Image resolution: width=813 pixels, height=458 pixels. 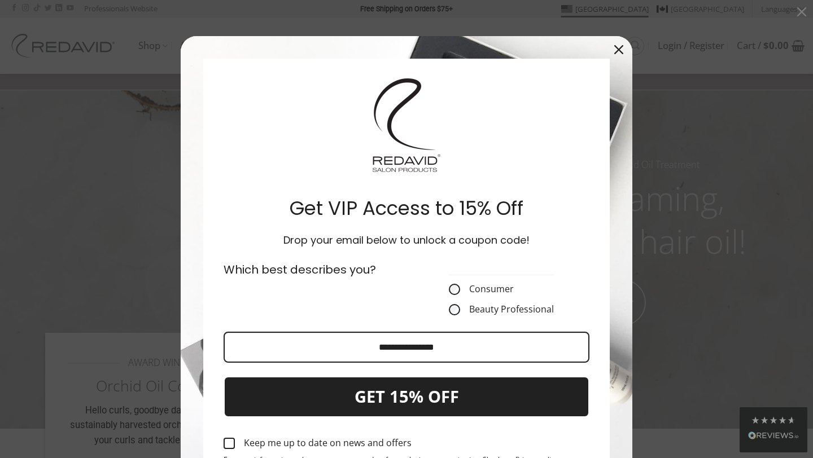 I want to click on fieldset: CustomerType, so click(x=501, y=288).